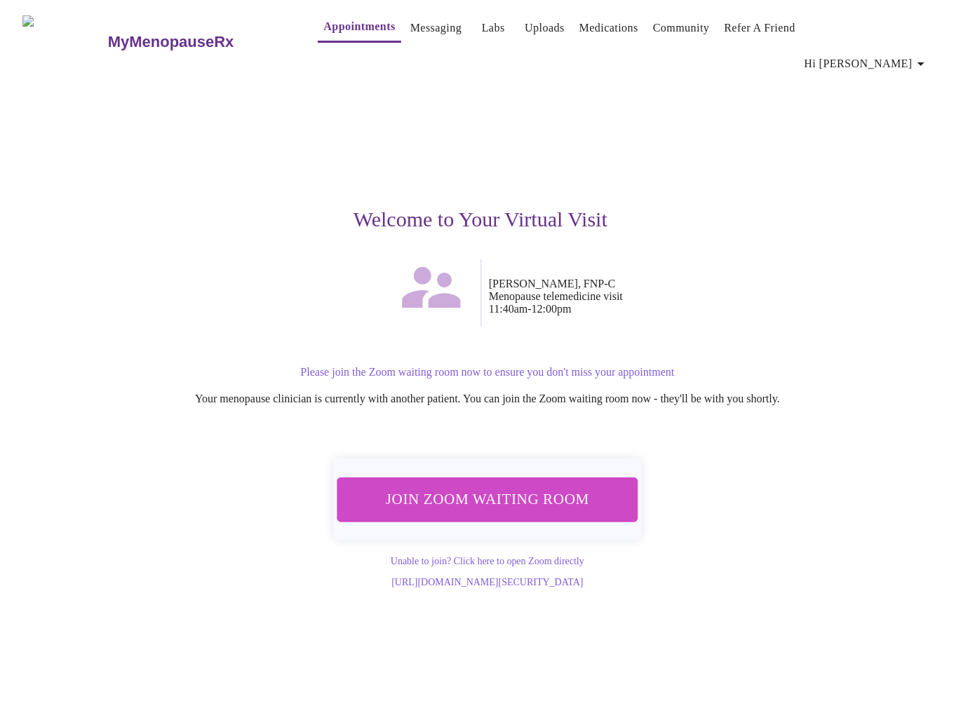  I want to click on button: Messaging, so click(435, 28).